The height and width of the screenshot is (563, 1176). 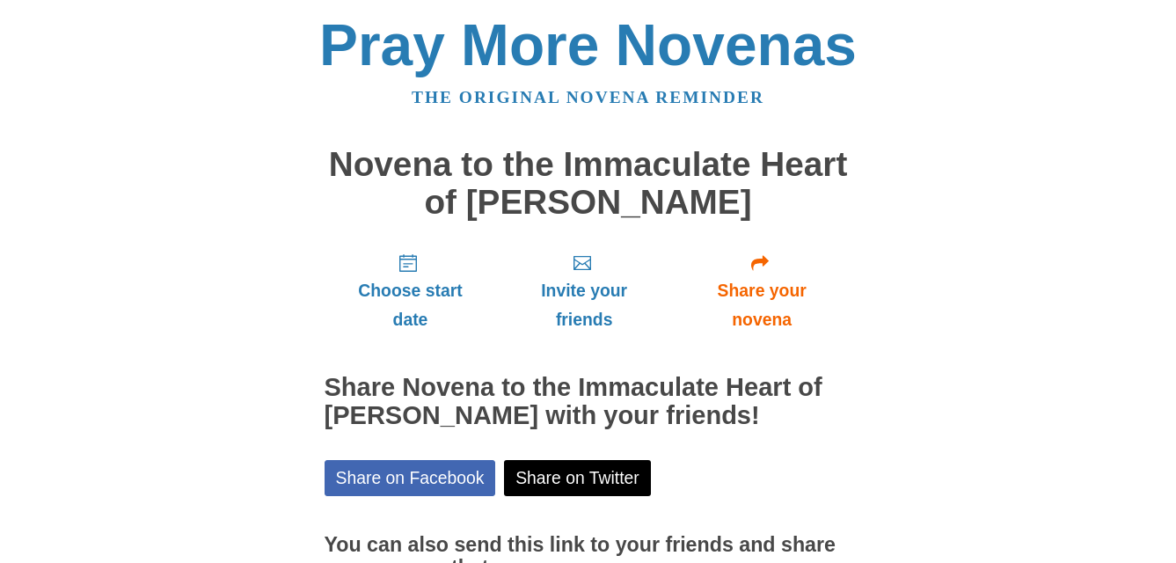 I want to click on a: Share on Facebook, so click(x=410, y=477).